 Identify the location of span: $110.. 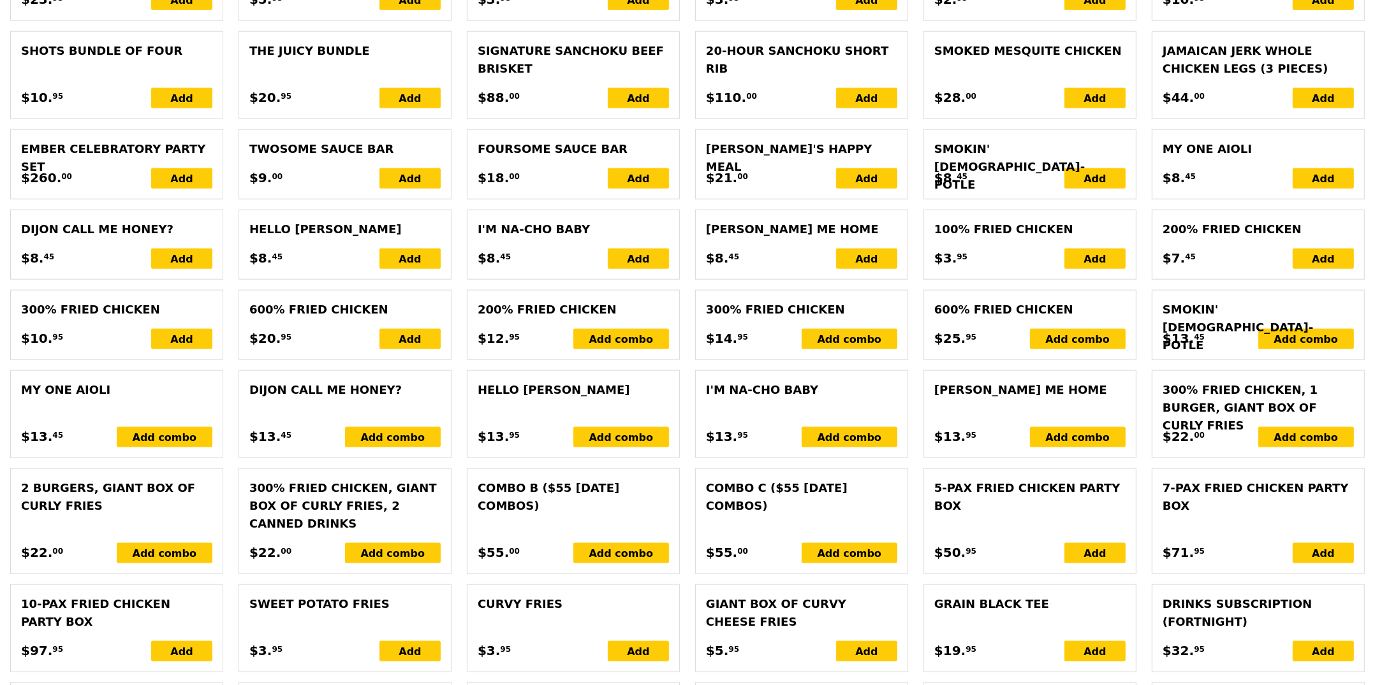
(726, 98).